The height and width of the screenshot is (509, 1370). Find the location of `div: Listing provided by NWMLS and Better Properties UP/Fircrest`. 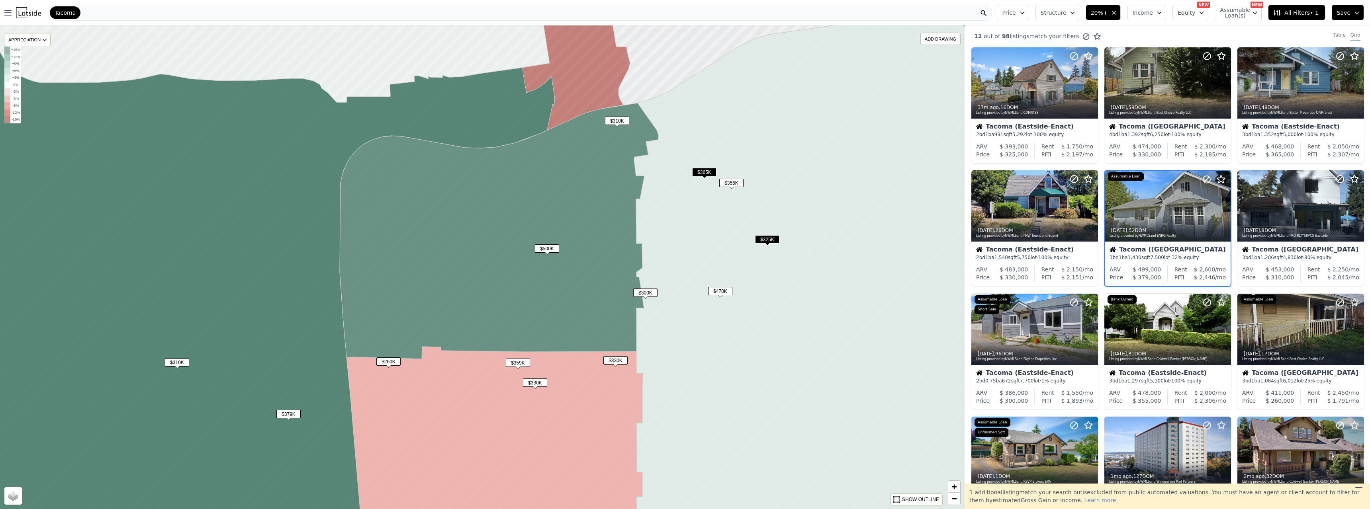

div: Listing provided by NWMLS and Better Properties UP/Fircrest is located at coordinates (1301, 113).